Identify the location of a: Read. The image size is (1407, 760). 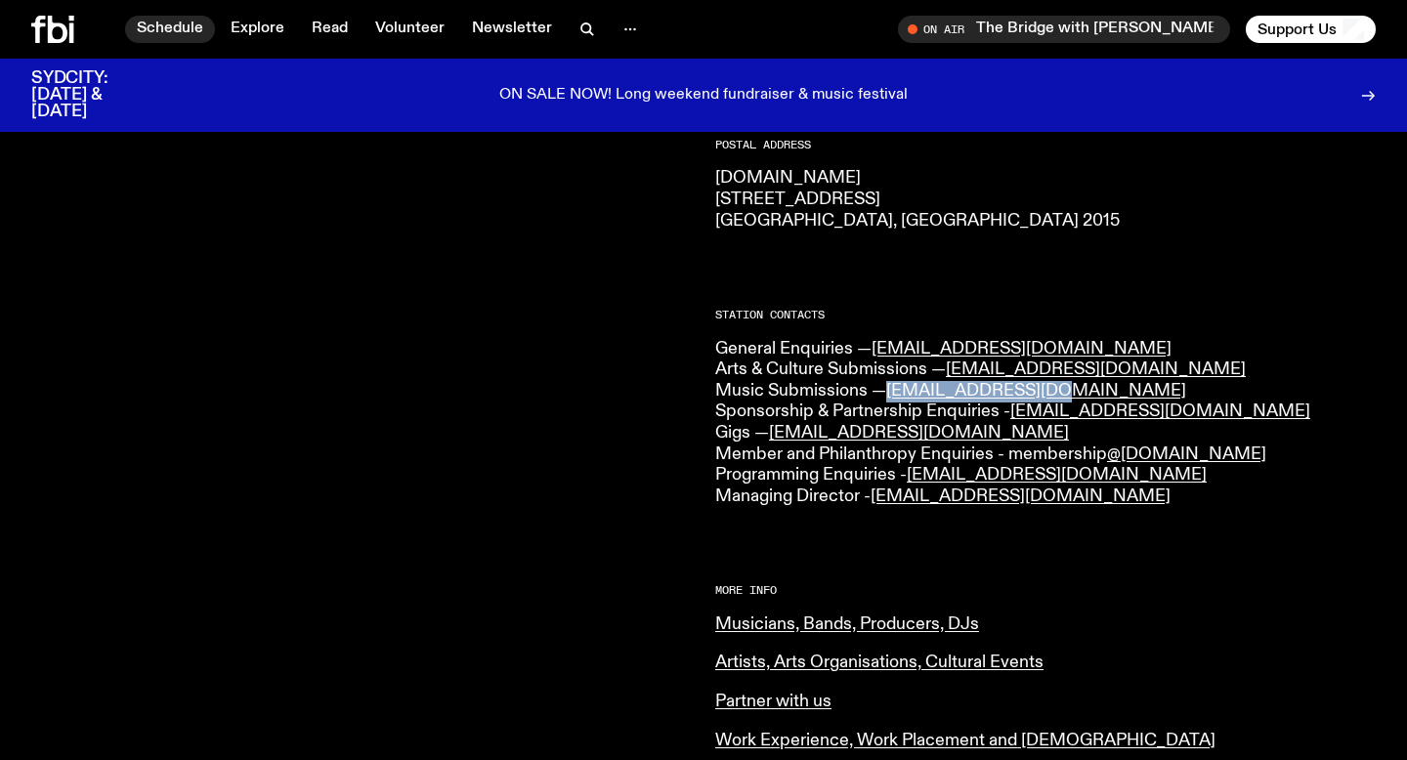
(329, 29).